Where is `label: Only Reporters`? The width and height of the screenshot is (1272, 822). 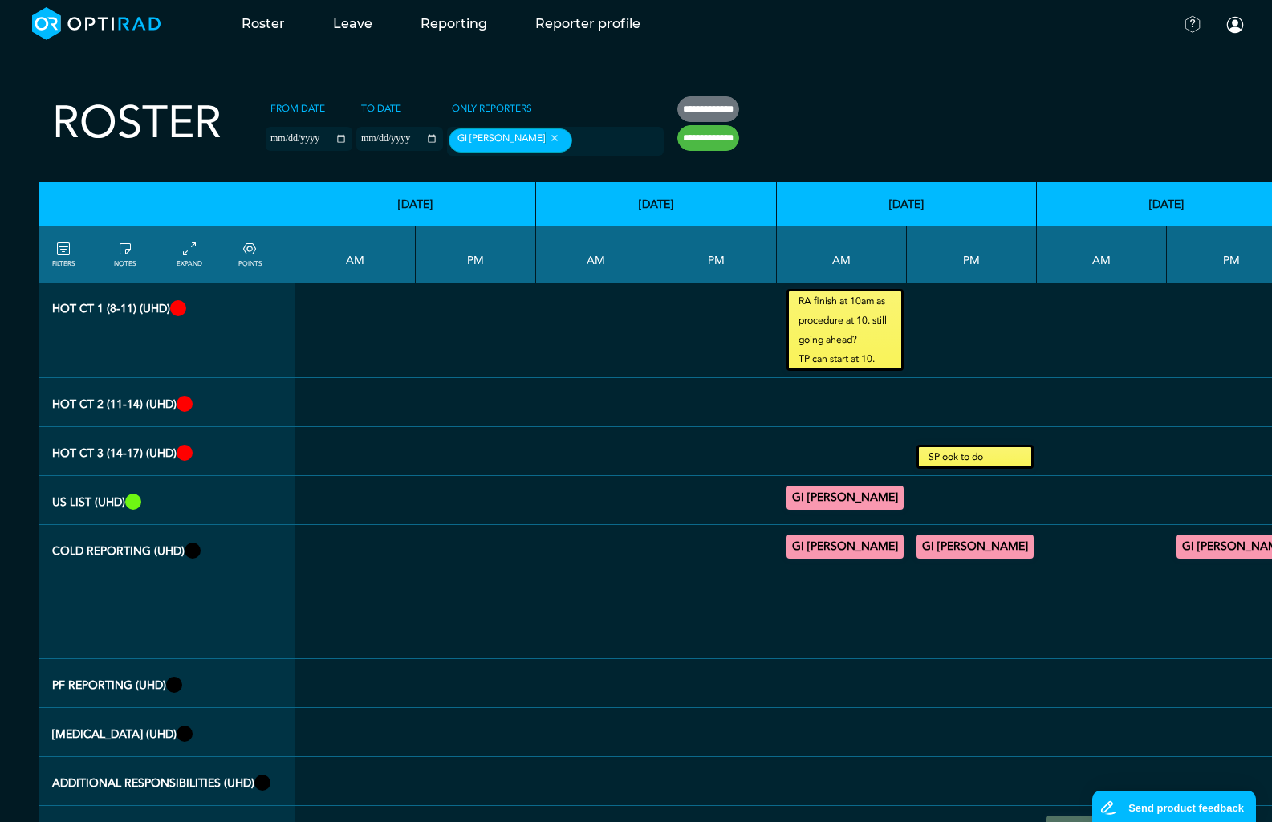 label: Only Reporters is located at coordinates (492, 108).